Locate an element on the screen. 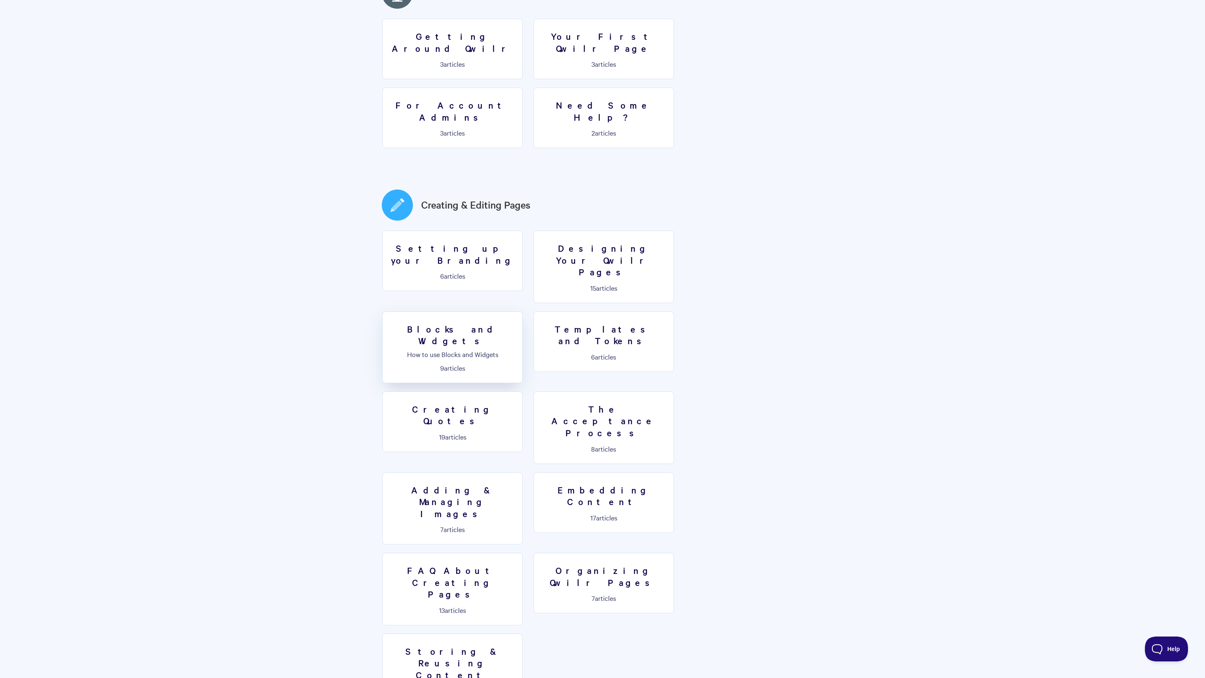 The height and width of the screenshot is (678, 1205). a: Your First Qwilr Page 3articles is located at coordinates (604, 49).